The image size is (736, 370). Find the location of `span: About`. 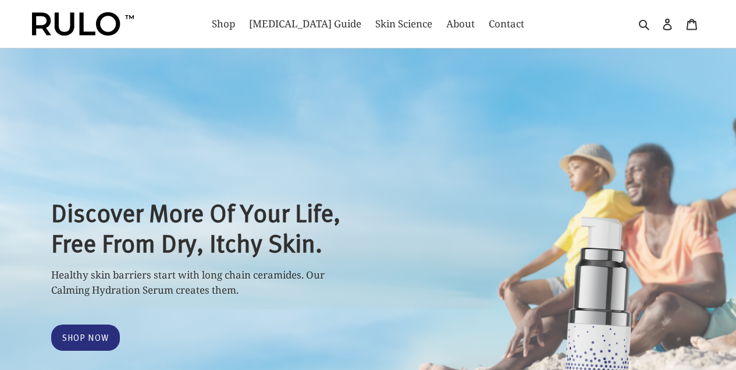

span: About is located at coordinates (460, 24).